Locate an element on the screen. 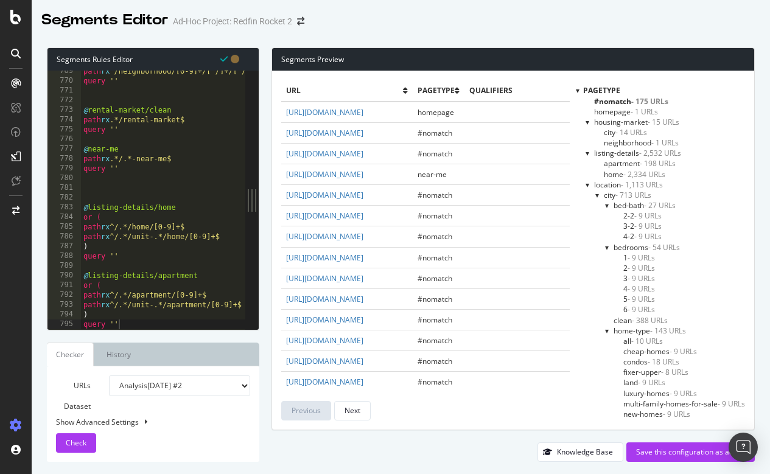 The height and width of the screenshot is (474, 770). div: 789 is located at coordinates (64, 266).